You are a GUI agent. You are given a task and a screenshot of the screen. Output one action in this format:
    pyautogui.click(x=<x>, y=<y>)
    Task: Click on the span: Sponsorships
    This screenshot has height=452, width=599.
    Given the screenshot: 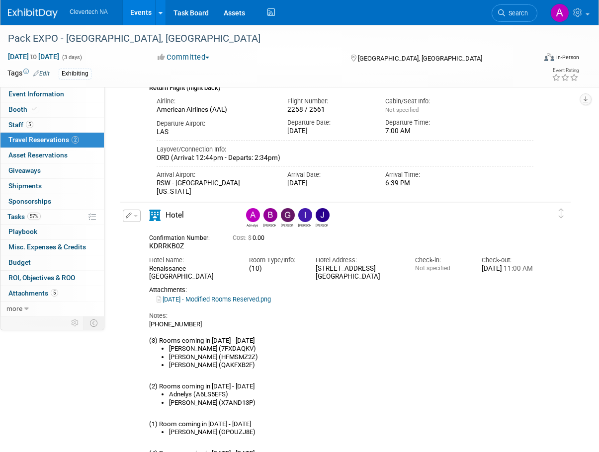 What is the action you would take?
    pyautogui.click(x=30, y=201)
    